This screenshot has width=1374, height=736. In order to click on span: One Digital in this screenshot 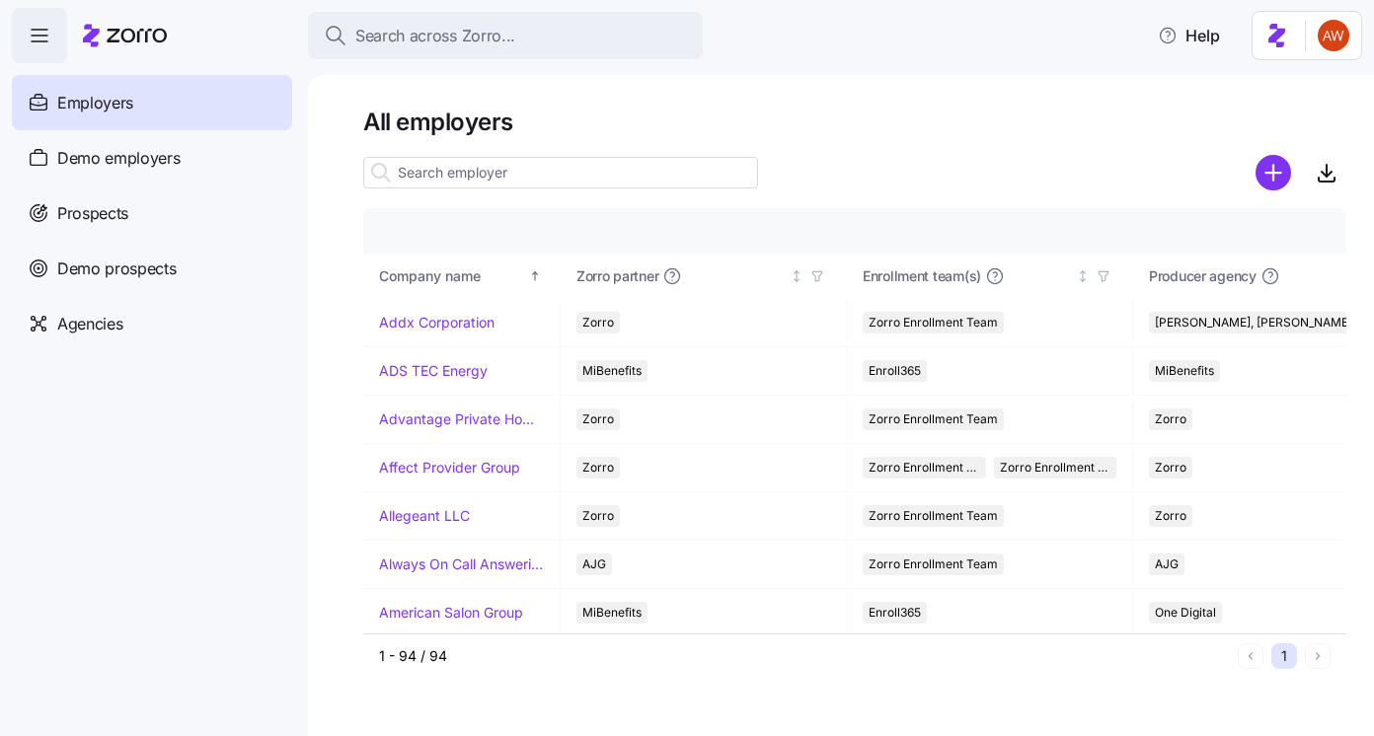, I will do `click(1186, 613)`.